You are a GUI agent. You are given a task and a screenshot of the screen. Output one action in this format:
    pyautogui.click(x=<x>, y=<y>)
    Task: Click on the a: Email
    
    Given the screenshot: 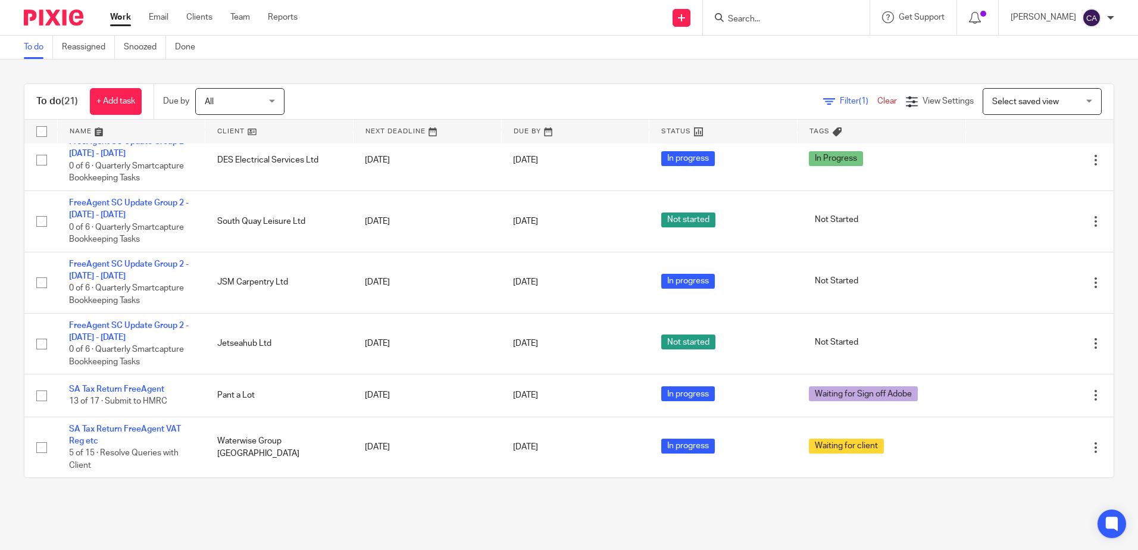 What is the action you would take?
    pyautogui.click(x=158, y=17)
    